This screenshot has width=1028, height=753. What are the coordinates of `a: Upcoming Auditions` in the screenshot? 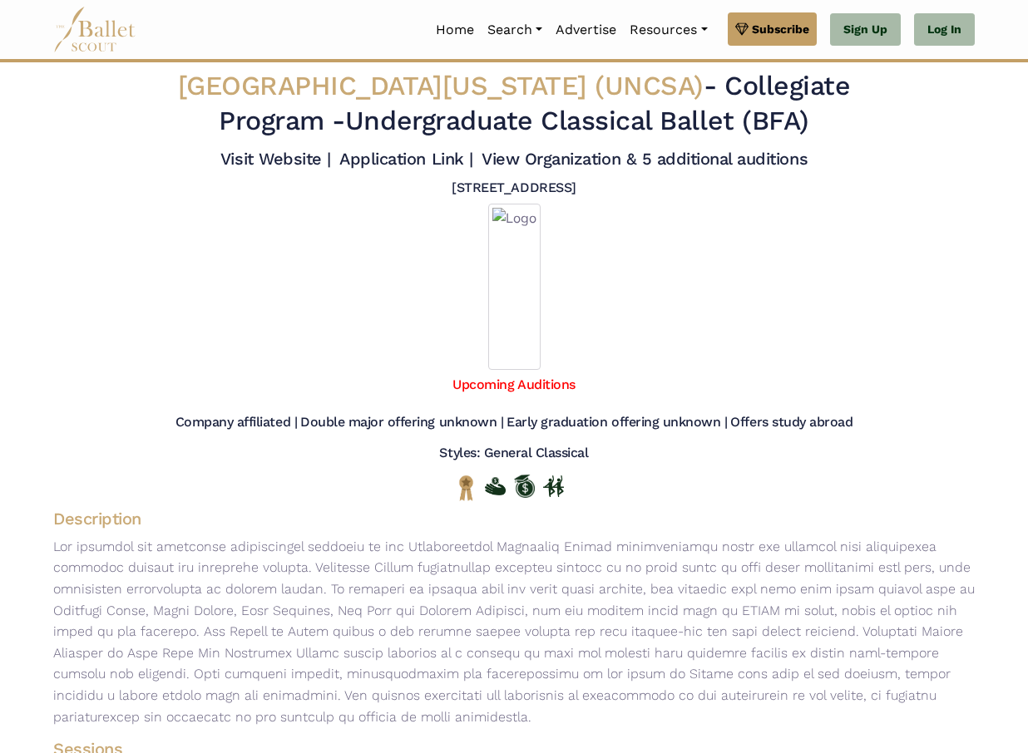 It's located at (513, 384).